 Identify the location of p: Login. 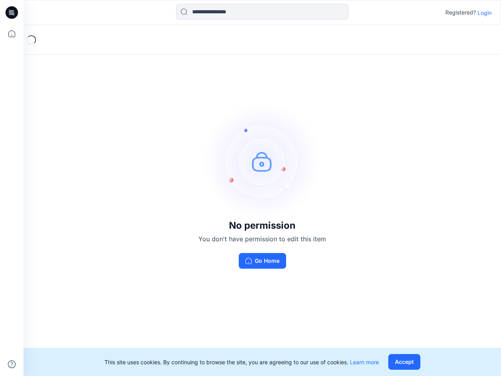
(484, 13).